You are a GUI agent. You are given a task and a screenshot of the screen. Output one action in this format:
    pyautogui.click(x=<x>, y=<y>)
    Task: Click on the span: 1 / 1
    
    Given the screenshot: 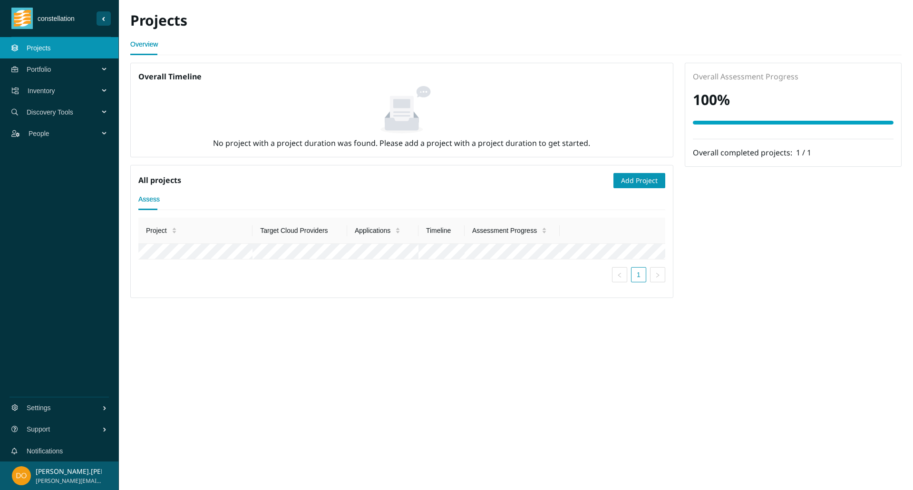 What is the action you would take?
    pyautogui.click(x=804, y=153)
    